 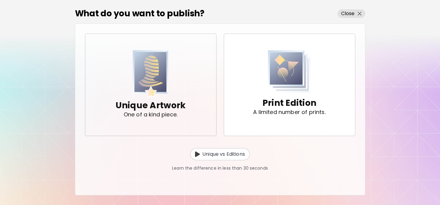 What do you see at coordinates (289, 103) in the screenshot?
I see `p: Print Edition` at bounding box center [289, 103].